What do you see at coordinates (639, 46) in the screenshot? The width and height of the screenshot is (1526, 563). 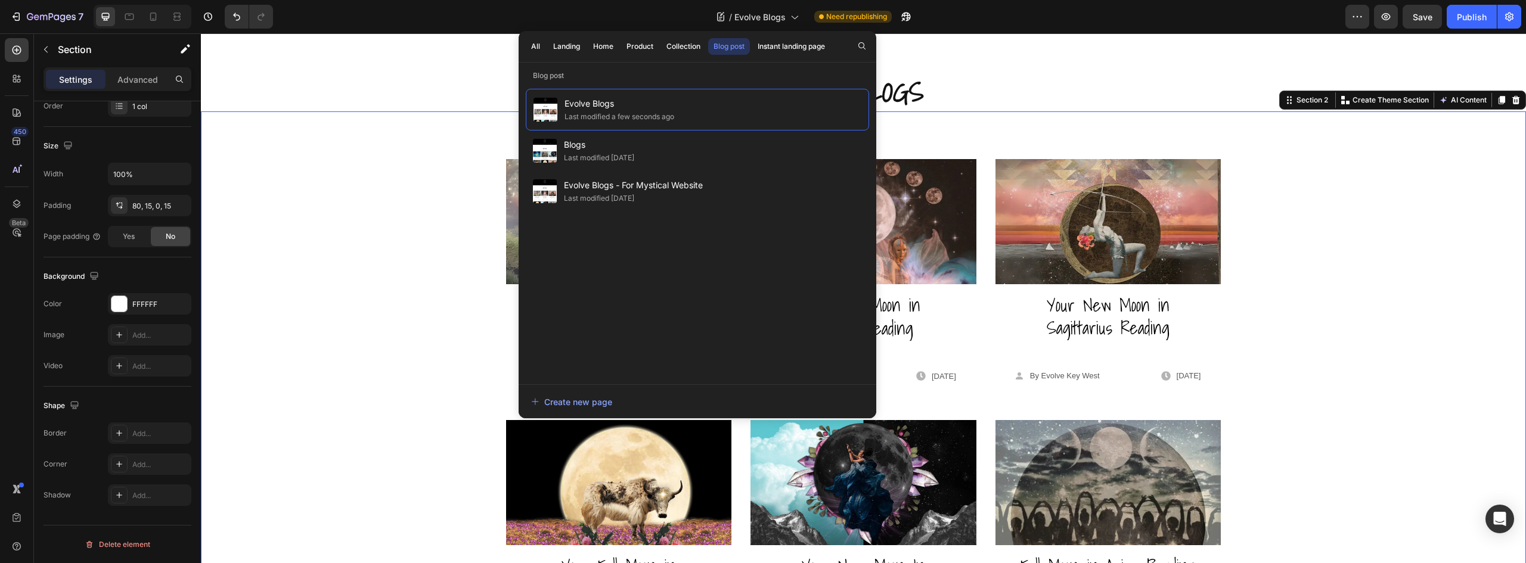 I see `div: Product` at bounding box center [639, 46].